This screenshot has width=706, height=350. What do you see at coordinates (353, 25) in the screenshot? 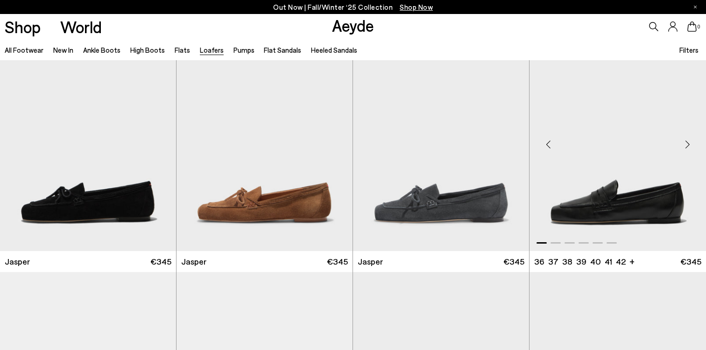
I see `a: Aeyde` at bounding box center [353, 25].